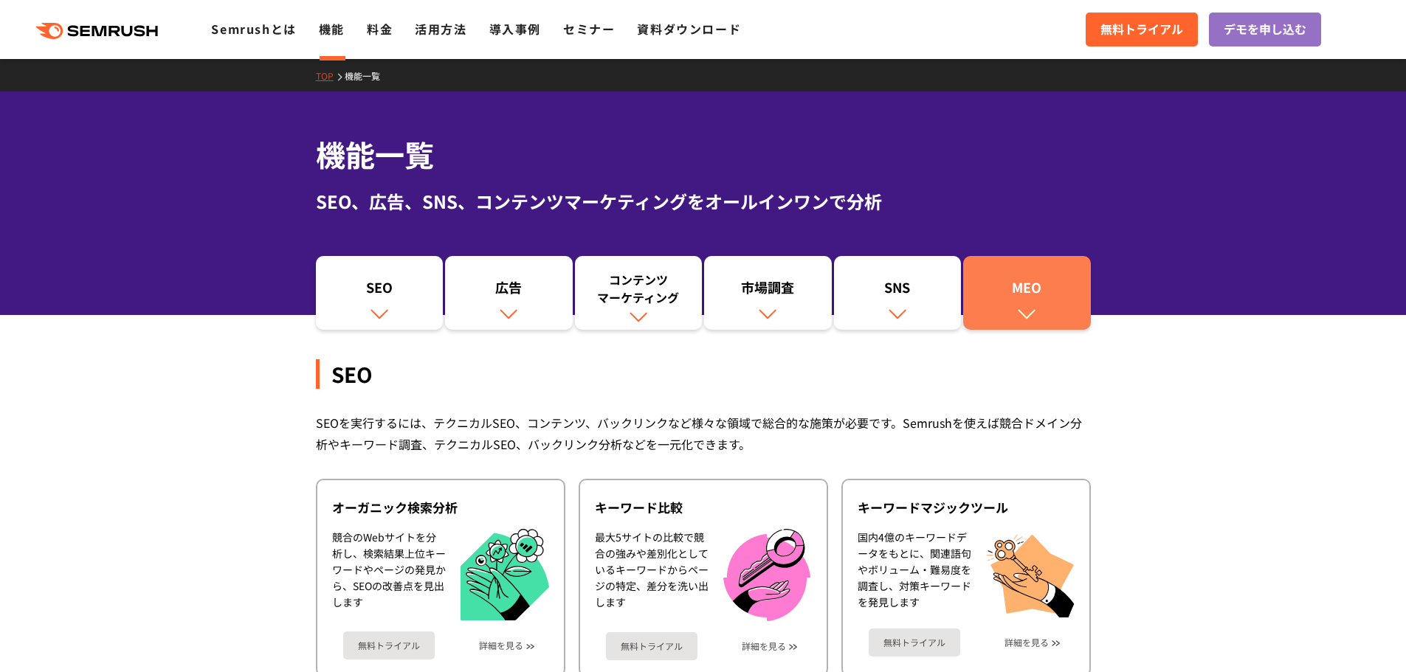  What do you see at coordinates (508, 293) in the screenshot?
I see `a: 広告` at bounding box center [508, 293].